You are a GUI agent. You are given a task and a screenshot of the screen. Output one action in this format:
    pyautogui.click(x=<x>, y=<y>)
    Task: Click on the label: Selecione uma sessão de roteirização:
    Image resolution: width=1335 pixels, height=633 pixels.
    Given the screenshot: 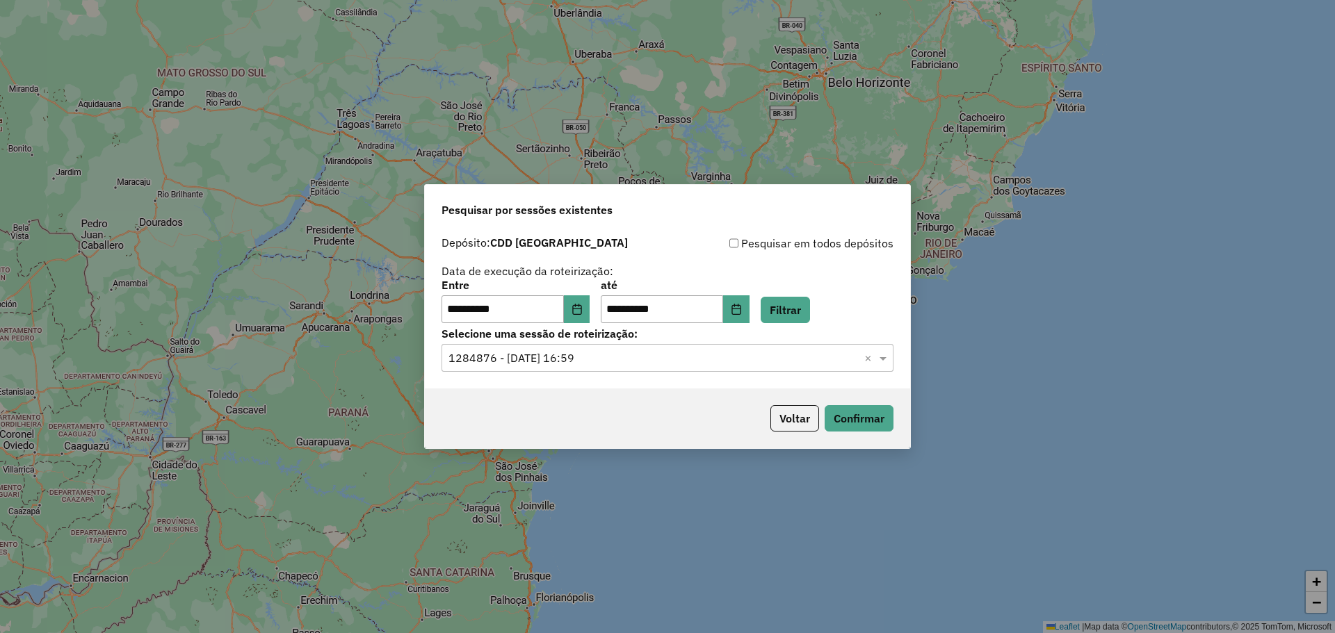 What is the action you would take?
    pyautogui.click(x=668, y=334)
    